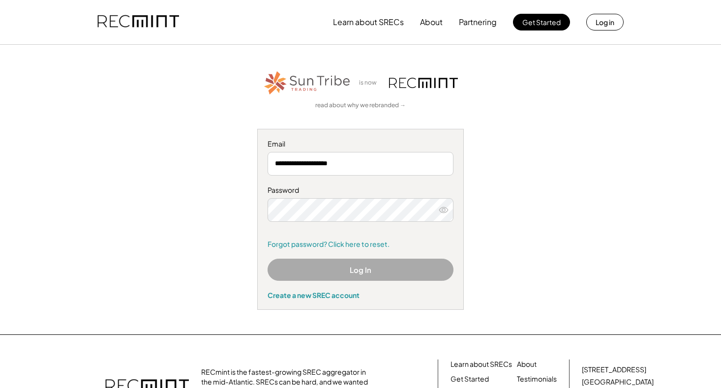 The width and height of the screenshot is (721, 388). I want to click on a: About, so click(527, 365).